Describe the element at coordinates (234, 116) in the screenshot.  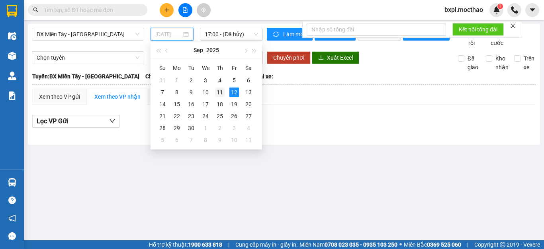
I see `td: 2025-09-26` at that location.